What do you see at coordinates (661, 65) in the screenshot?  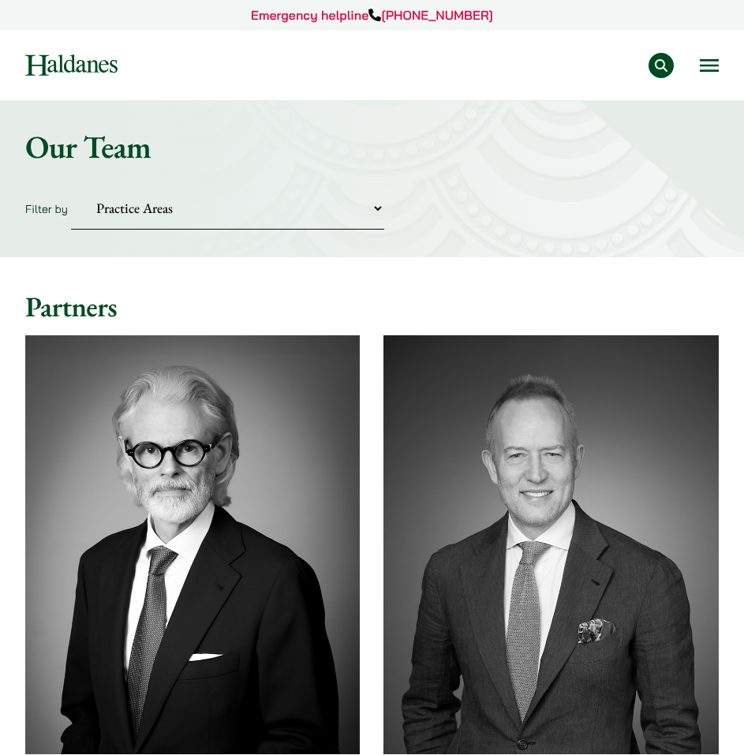 I see `button: Search` at bounding box center [661, 65].